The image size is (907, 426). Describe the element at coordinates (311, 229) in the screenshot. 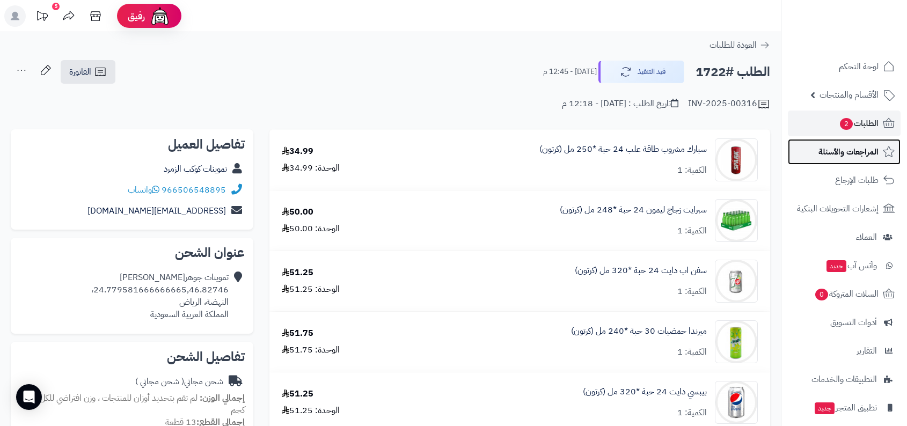

I see `div: الوحدة: 50.00` at that location.